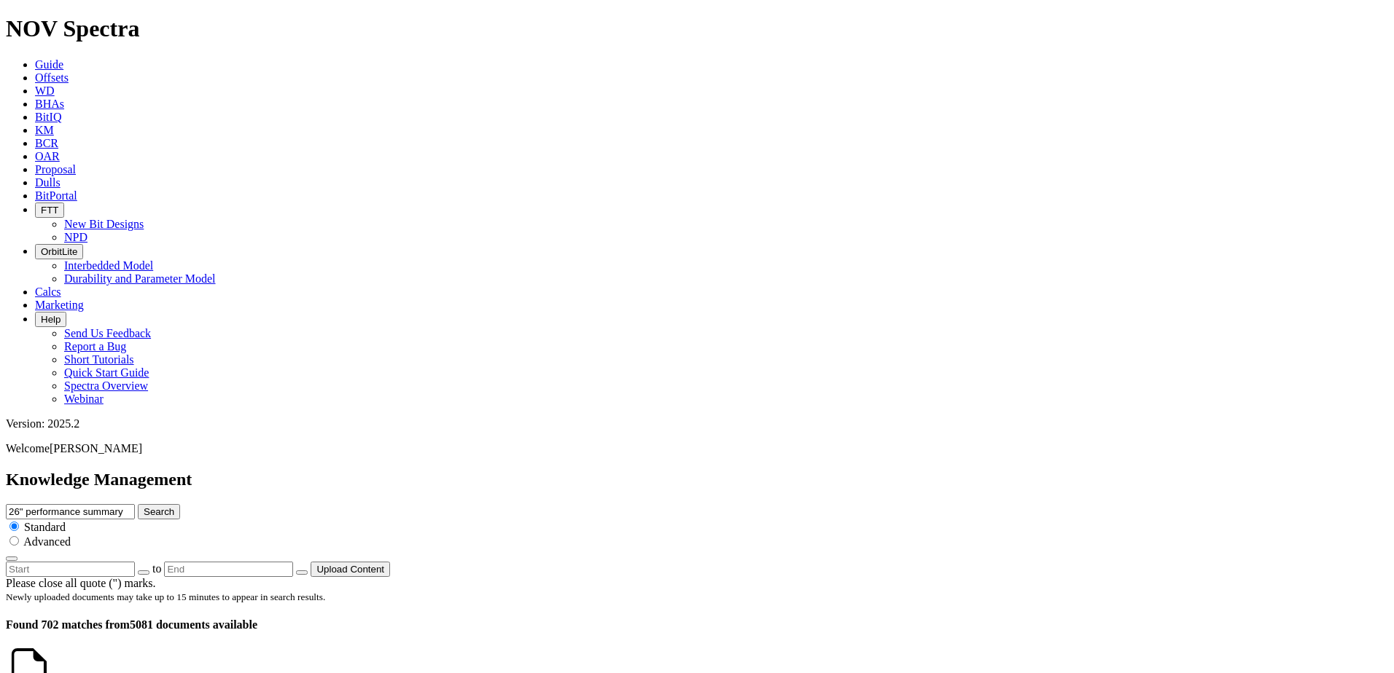 This screenshot has height=673, width=1394. Describe the element at coordinates (228, 569) in the screenshot. I see `input: End` at that location.